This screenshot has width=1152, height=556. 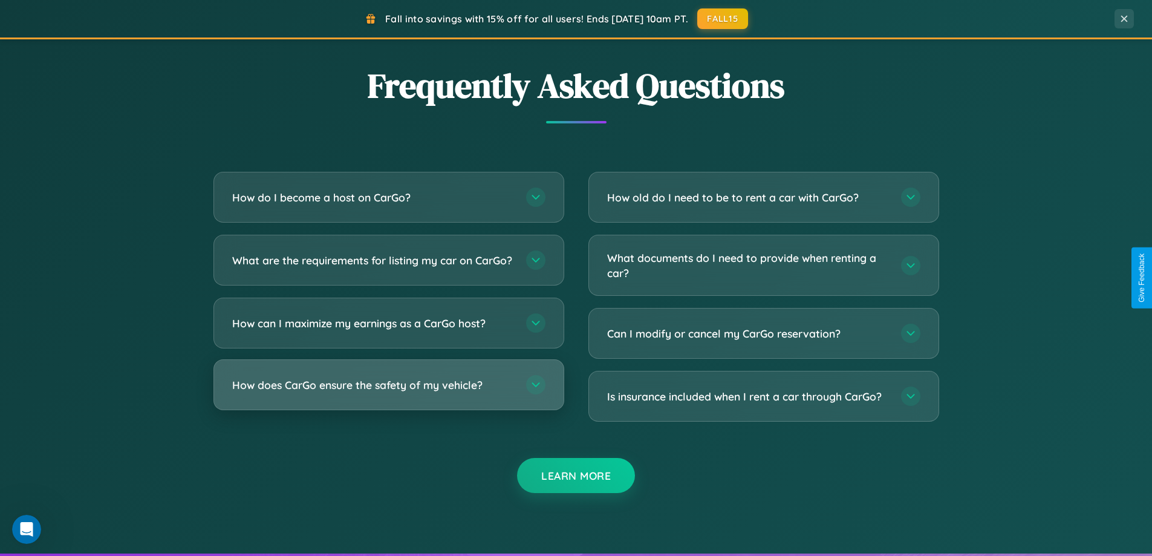 What do you see at coordinates (576, 475) in the screenshot?
I see `button: Learn More` at bounding box center [576, 475].